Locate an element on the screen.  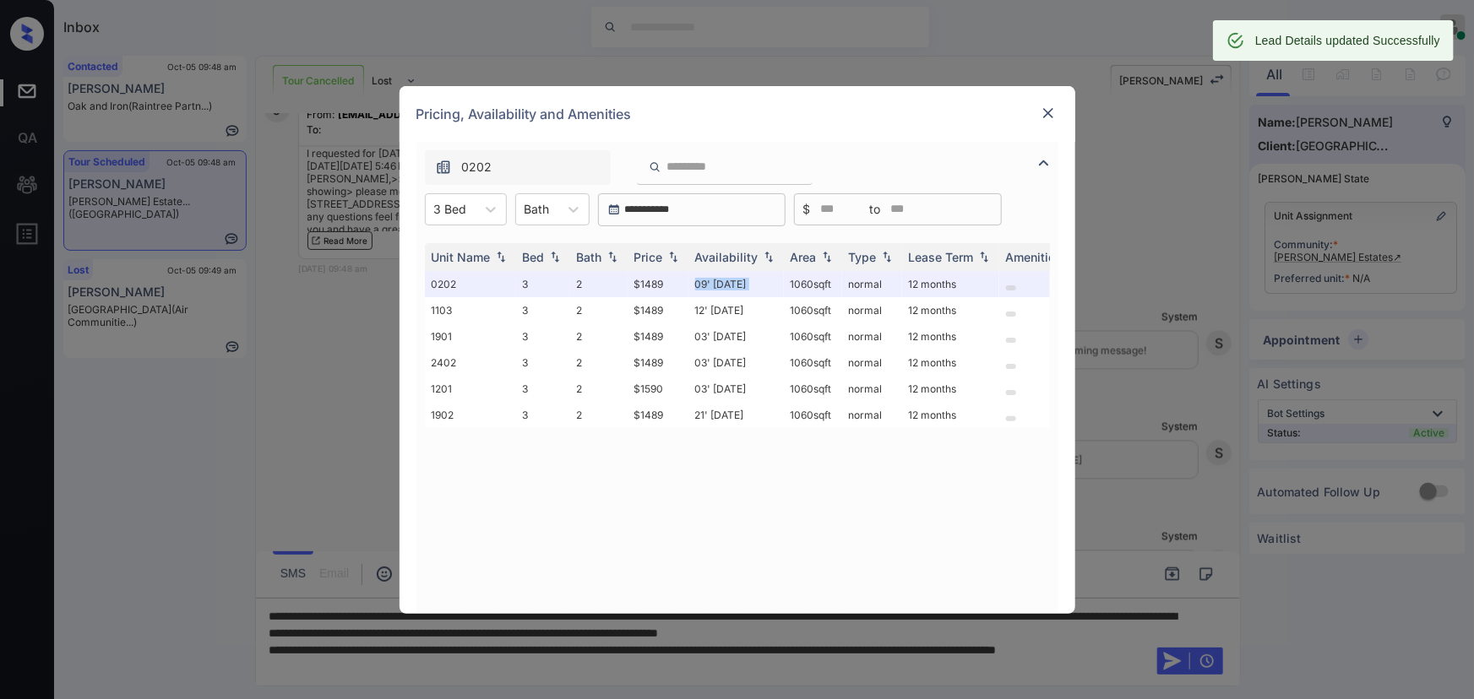
td: 1103 is located at coordinates (470, 310).